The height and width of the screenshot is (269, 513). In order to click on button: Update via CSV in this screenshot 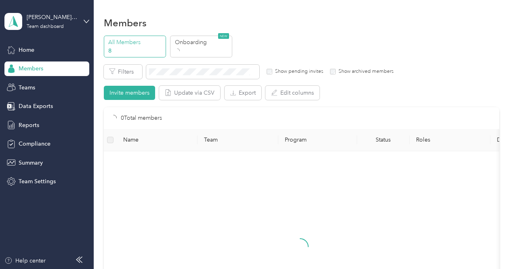, I will do `click(189, 93)`.